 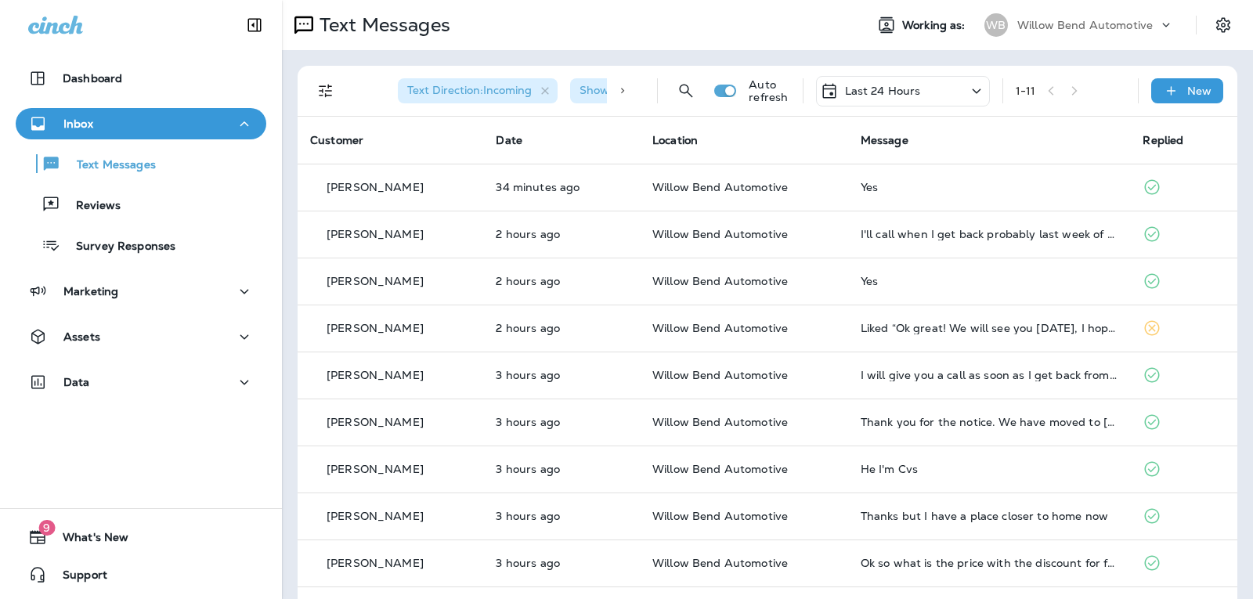 I want to click on span: Customer, so click(x=337, y=140).